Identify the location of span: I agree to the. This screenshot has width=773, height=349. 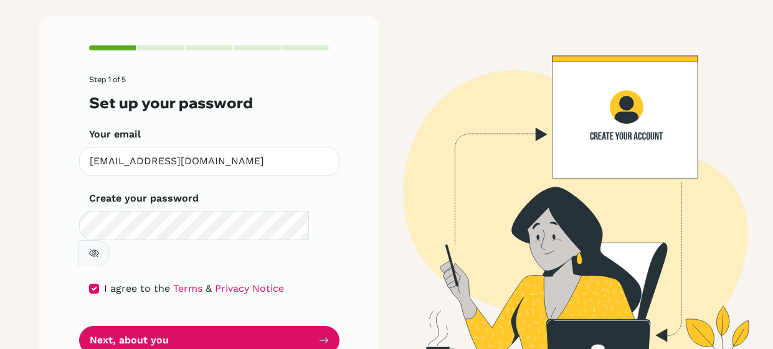
(137, 288).